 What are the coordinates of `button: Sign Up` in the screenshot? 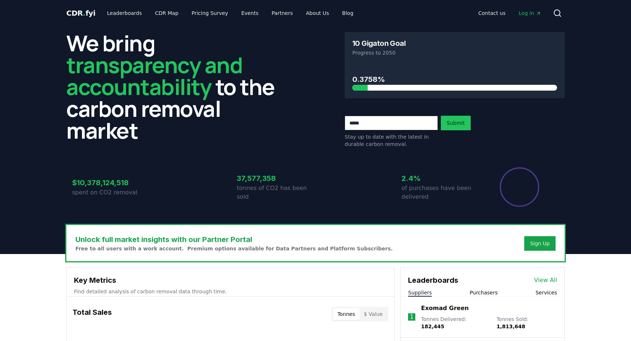 It's located at (540, 244).